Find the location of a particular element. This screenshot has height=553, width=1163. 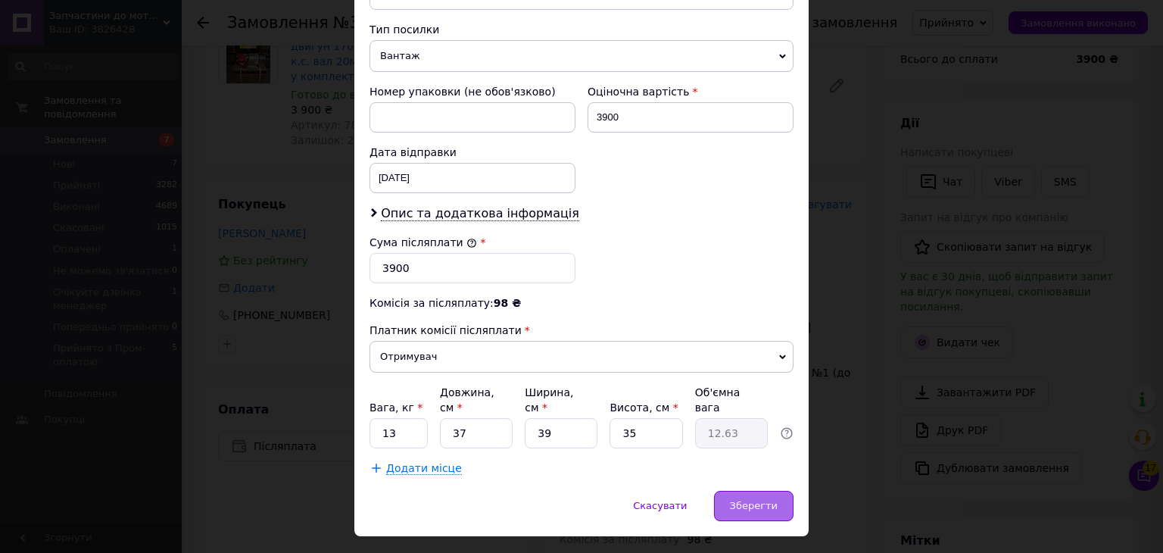

span: Отримувач is located at coordinates (581, 357).